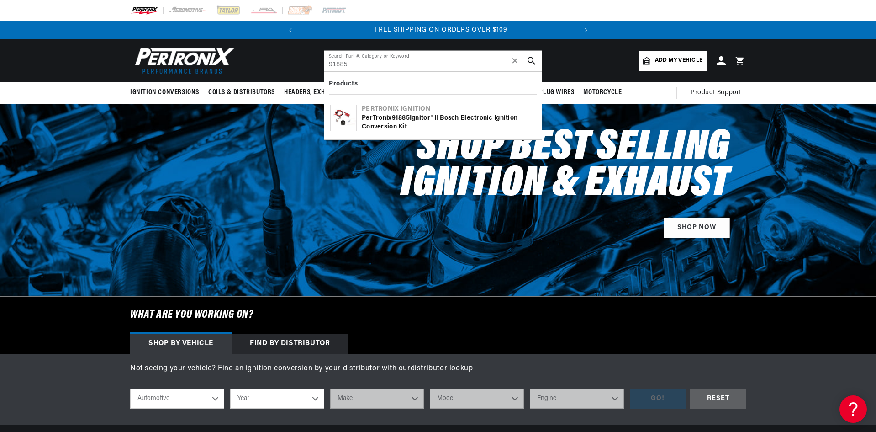 This screenshot has height=432, width=876. What do you see at coordinates (338, 92) in the screenshot?
I see `summary: Headers, Exhausts & Components` at bounding box center [338, 92].